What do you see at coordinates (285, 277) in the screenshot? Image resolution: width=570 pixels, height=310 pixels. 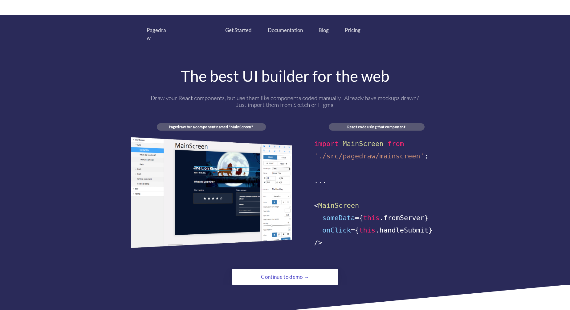 I see `a: Continue to demo →` at bounding box center [285, 277].